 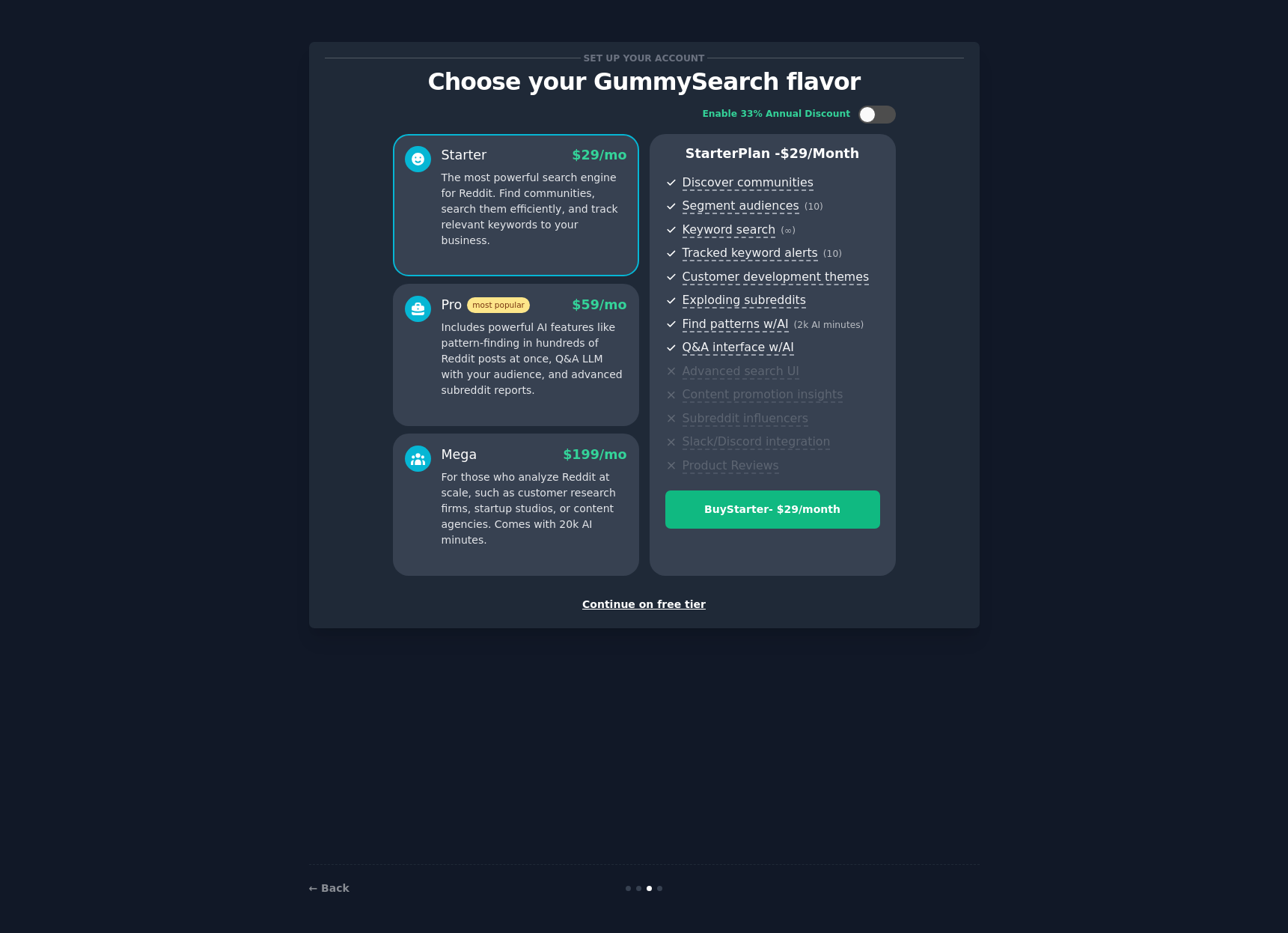 I want to click on span: Content promotion insights, so click(x=763, y=395).